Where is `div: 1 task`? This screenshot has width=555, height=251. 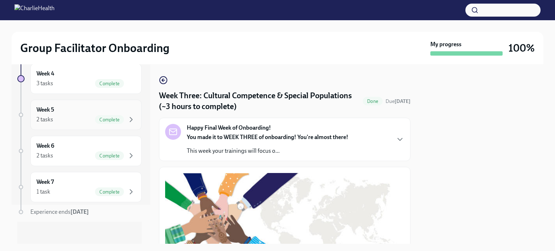 div: 1 task is located at coordinates (43, 192).